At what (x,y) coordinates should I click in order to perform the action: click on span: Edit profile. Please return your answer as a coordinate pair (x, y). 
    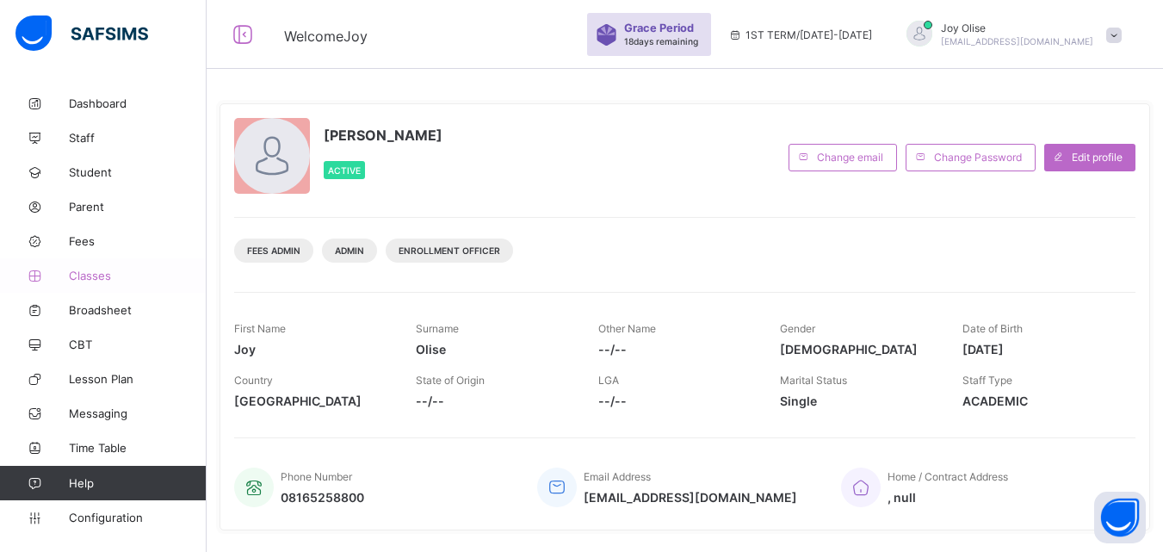
    Looking at the image, I should click on (1097, 157).